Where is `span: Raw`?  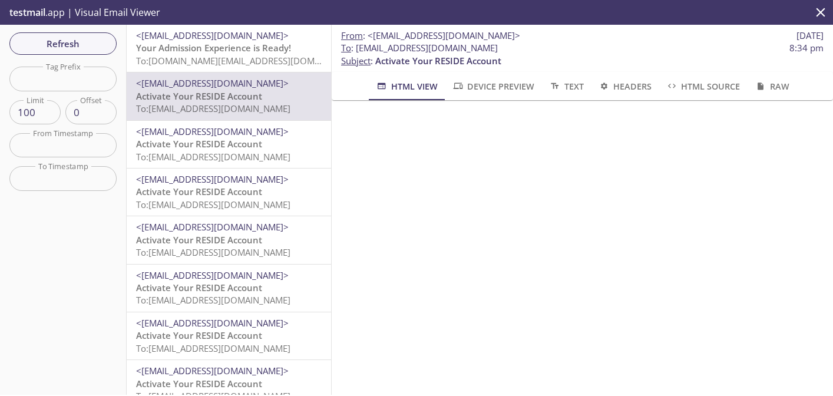
span: Raw is located at coordinates (771, 86).